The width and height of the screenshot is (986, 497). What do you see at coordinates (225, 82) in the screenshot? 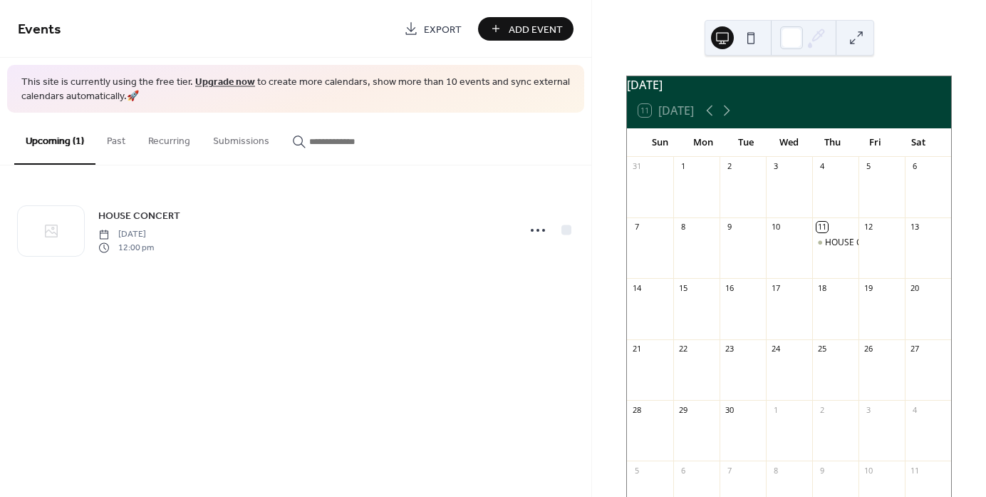
I see `a: Upgrade now` at bounding box center [225, 82].